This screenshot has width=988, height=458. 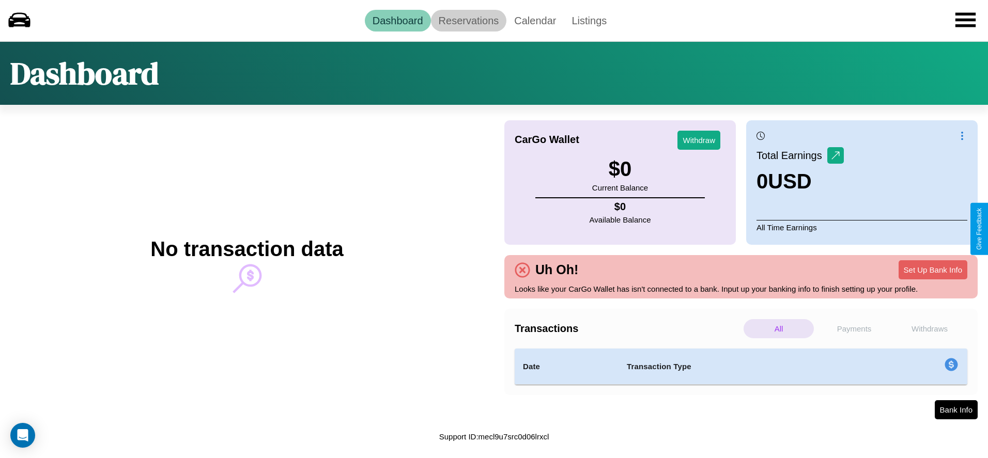 What do you see at coordinates (699, 140) in the screenshot?
I see `button: Withdraw` at bounding box center [699, 140].